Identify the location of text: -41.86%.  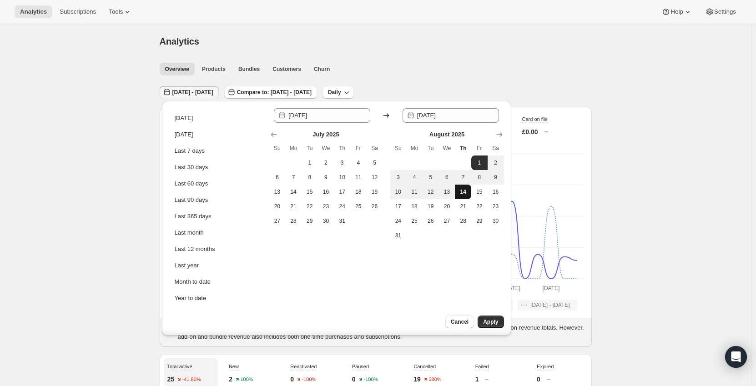
(192, 380).